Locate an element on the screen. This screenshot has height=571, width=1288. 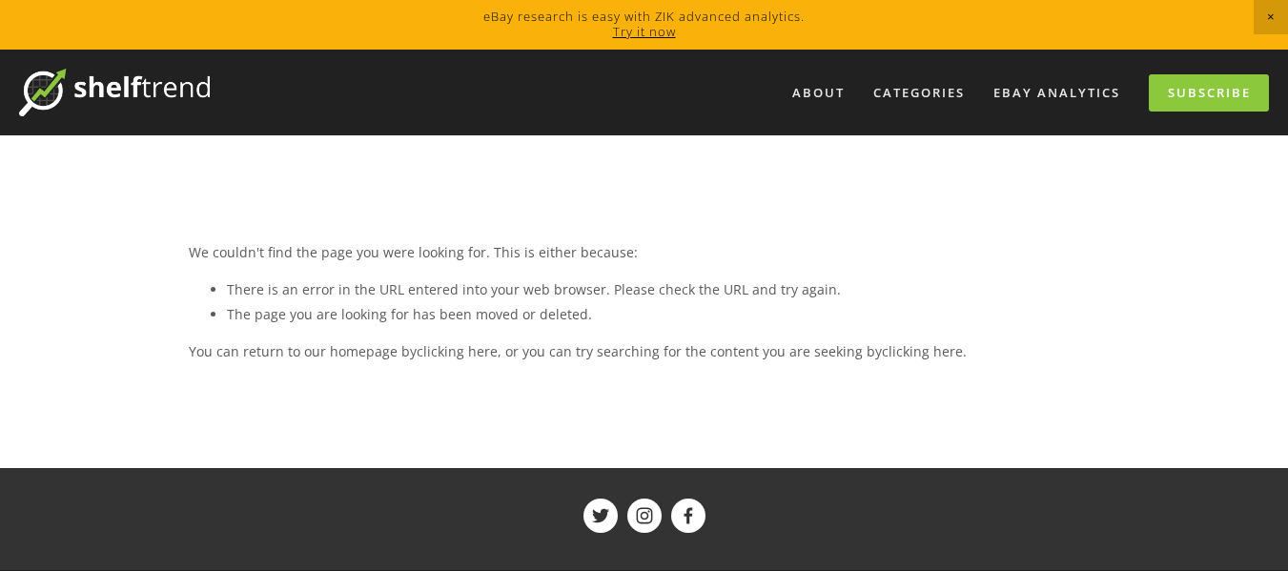
a: Try it now is located at coordinates (644, 31).